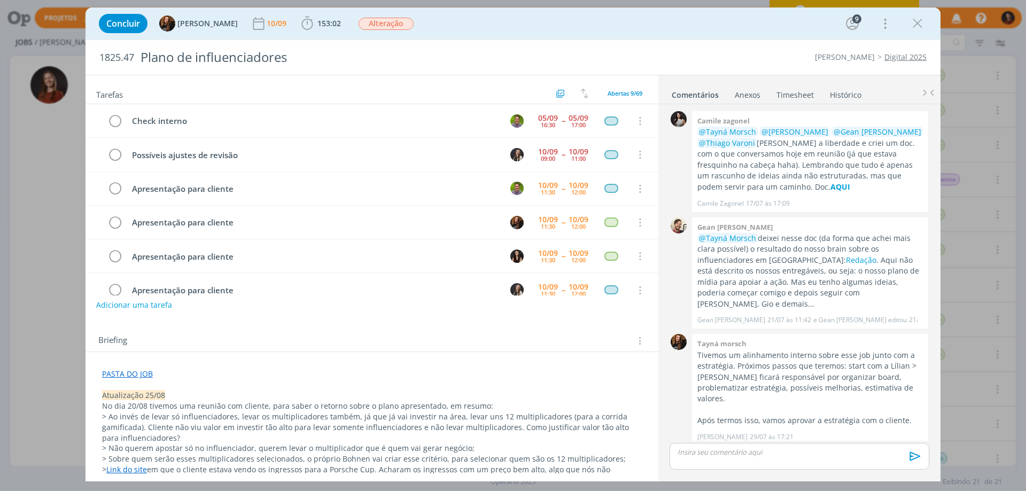 The height and width of the screenshot is (491, 1026). Describe the element at coordinates (513, 244) in the screenshot. I see `div: dialog` at that location.